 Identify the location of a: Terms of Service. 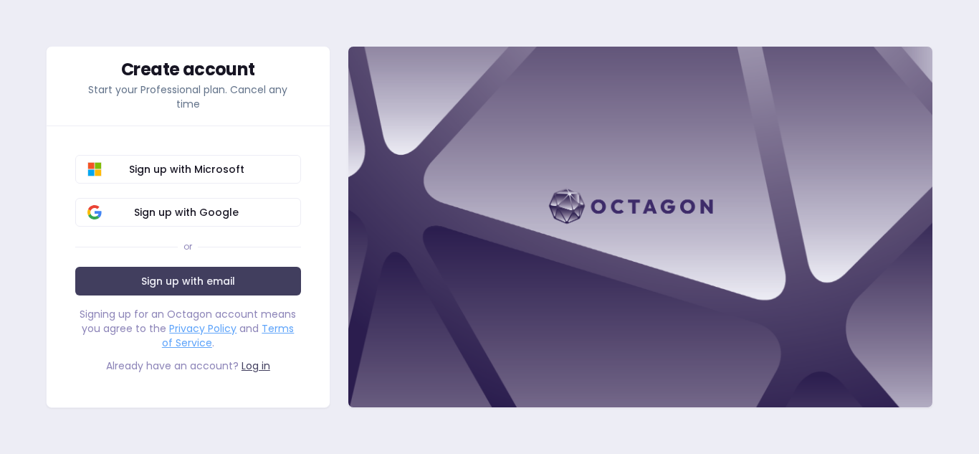
(228, 335).